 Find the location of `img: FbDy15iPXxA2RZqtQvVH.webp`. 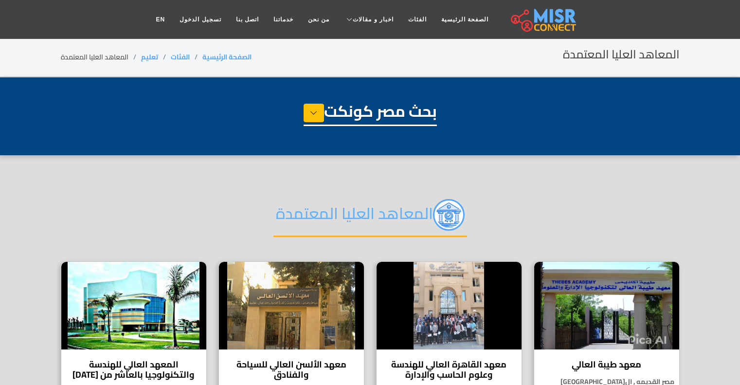

img: FbDy15iPXxA2RZqtQvVH.webp is located at coordinates (449, 215).